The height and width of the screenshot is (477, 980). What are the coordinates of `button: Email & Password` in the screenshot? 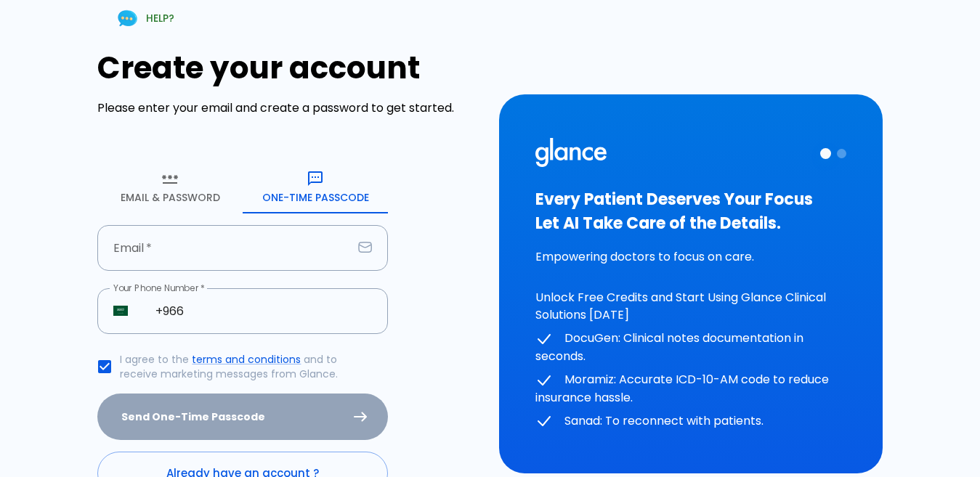 It's located at (170, 187).